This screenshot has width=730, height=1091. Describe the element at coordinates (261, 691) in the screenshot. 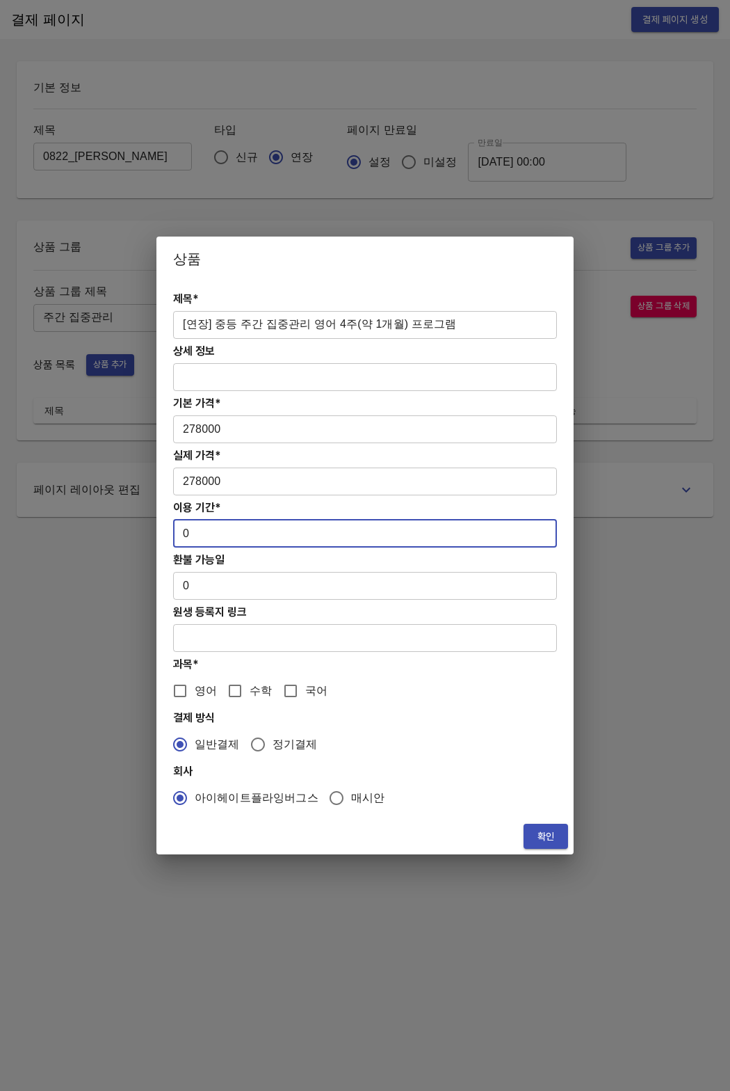

I see `span: 수학` at that location.